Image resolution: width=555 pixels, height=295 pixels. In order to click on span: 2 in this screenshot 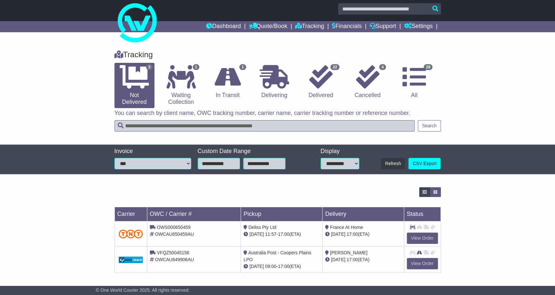, I will do `click(149, 67)`.